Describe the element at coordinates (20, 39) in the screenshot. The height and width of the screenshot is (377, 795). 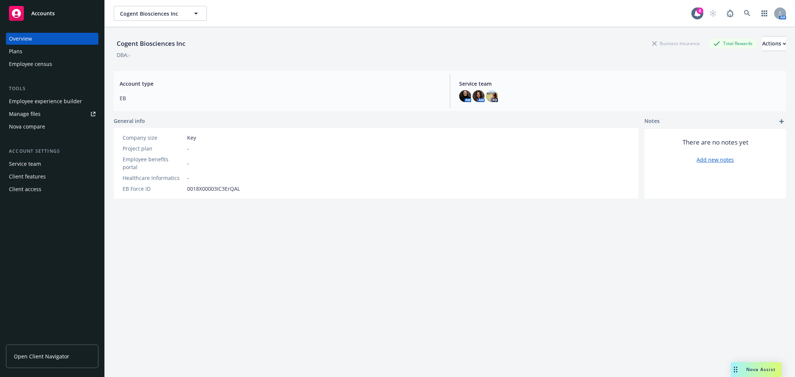
I see `div: Overview` at that location.